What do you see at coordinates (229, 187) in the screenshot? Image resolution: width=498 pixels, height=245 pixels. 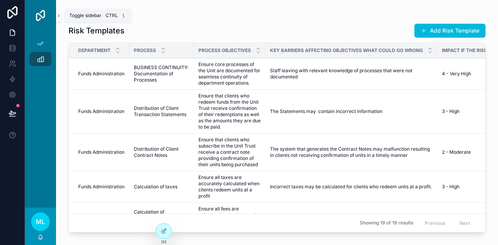 I see `a: Ensure all taxes are accurately calculated when clients redeem units at a profit` at bounding box center [229, 187].